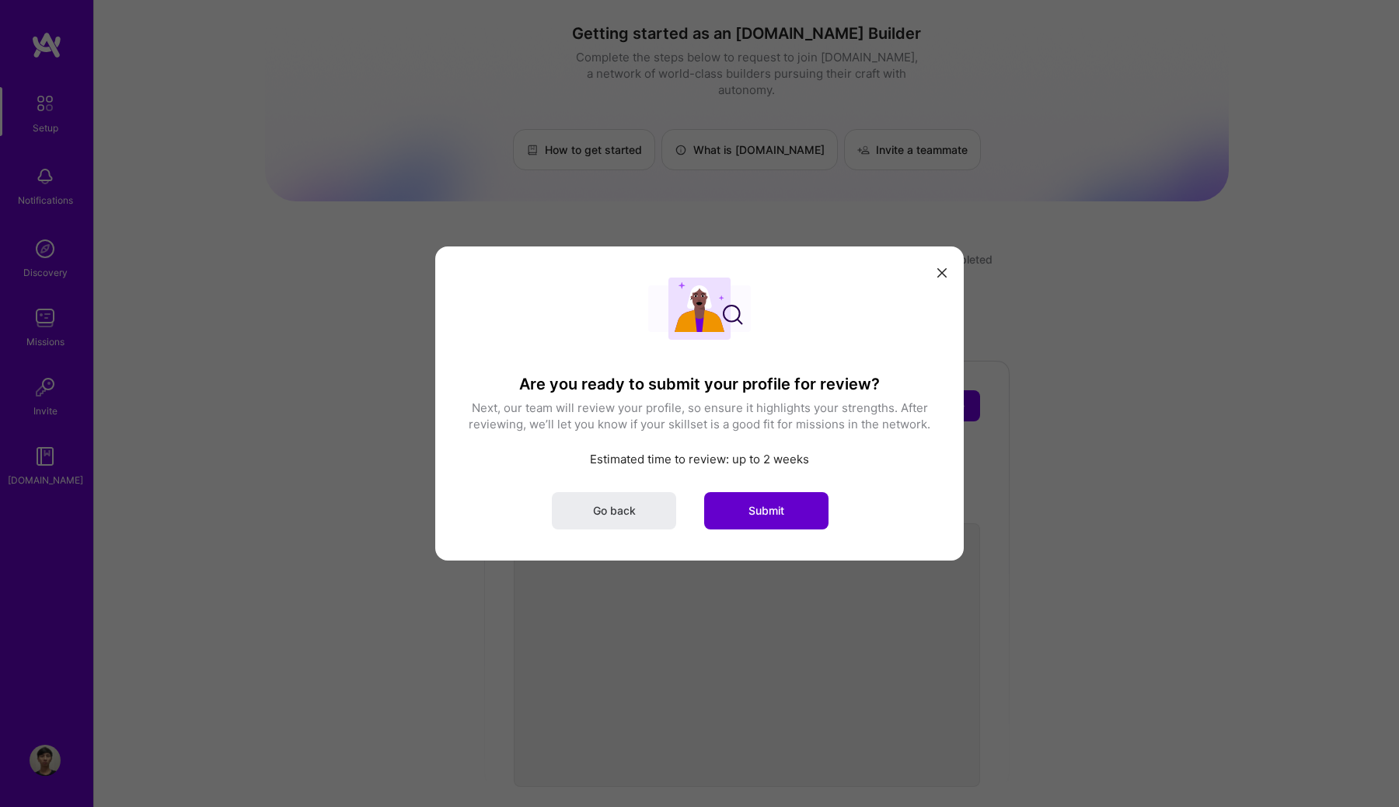 This screenshot has height=807, width=1399. I want to click on button: Go back, so click(614, 511).